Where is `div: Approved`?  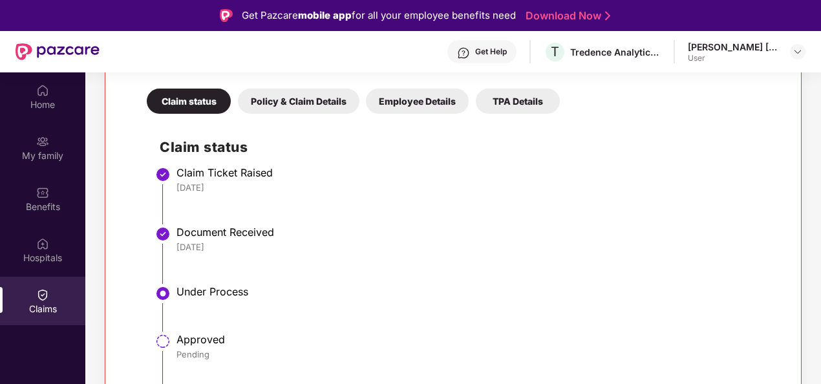 div: Approved is located at coordinates (475, 340).